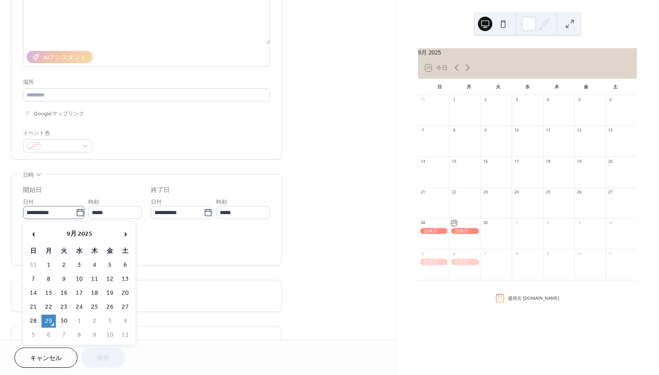 This screenshot has height=375, width=659. I want to click on div: 24, so click(517, 192).